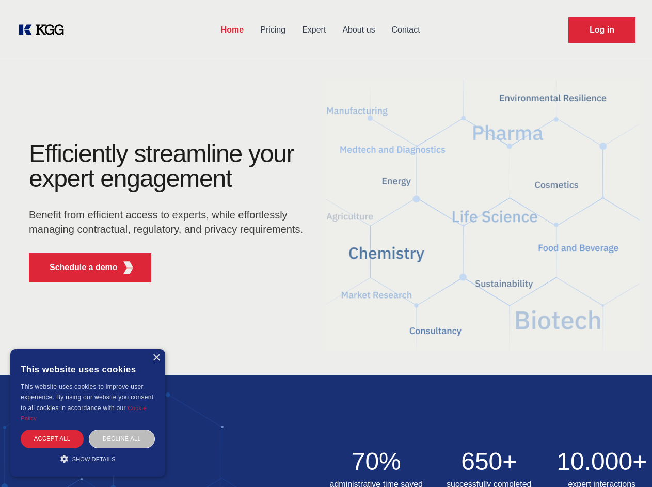  What do you see at coordinates (90, 268) in the screenshot?
I see `button: Schedule a demoKGG Fifth Element RED` at bounding box center [90, 268].